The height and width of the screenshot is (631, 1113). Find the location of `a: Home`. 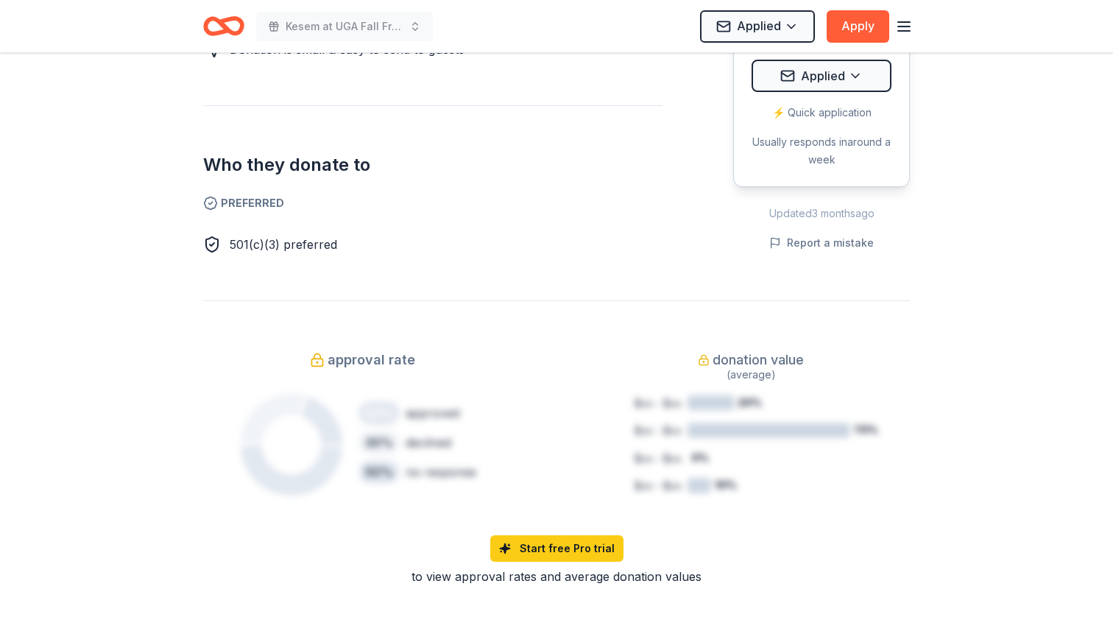

a: Home is located at coordinates (224, 26).